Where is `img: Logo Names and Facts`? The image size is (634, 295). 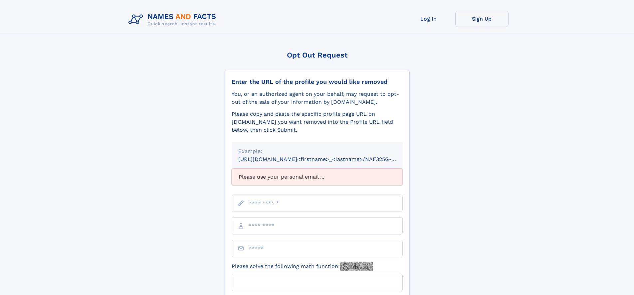 img: Logo Names and Facts is located at coordinates (174, 20).